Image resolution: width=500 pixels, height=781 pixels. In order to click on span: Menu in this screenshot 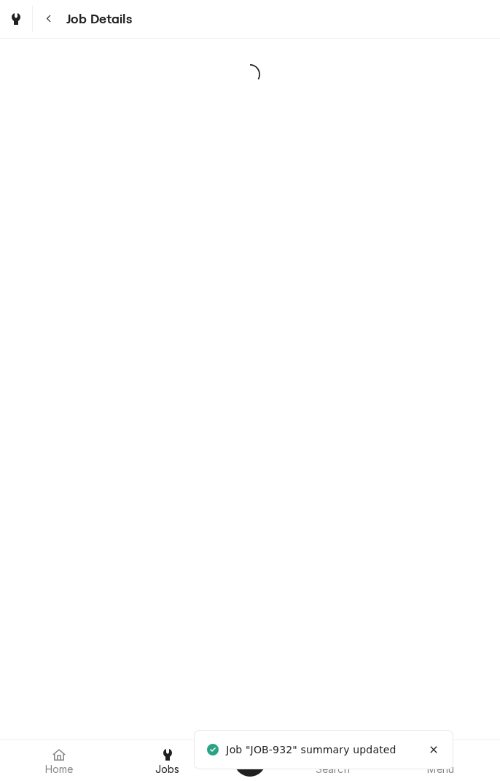, I will do `click(441, 770)`.